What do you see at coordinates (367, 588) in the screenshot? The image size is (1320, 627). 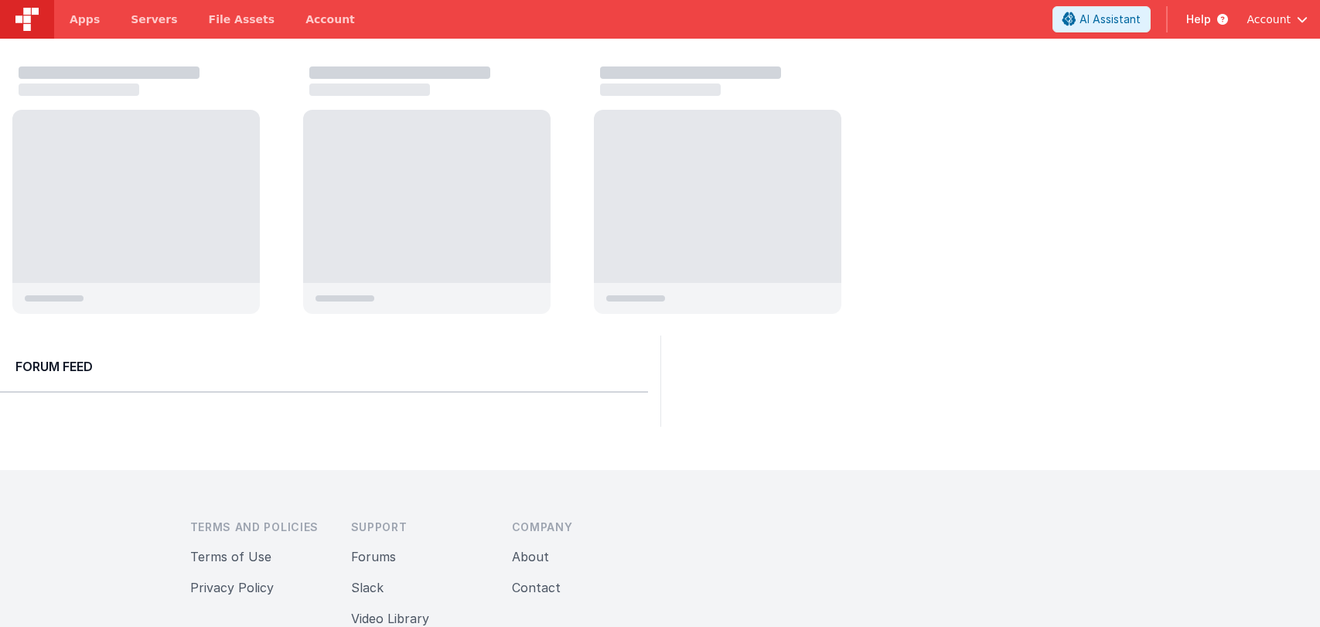 I see `button: Slack` at bounding box center [367, 588].